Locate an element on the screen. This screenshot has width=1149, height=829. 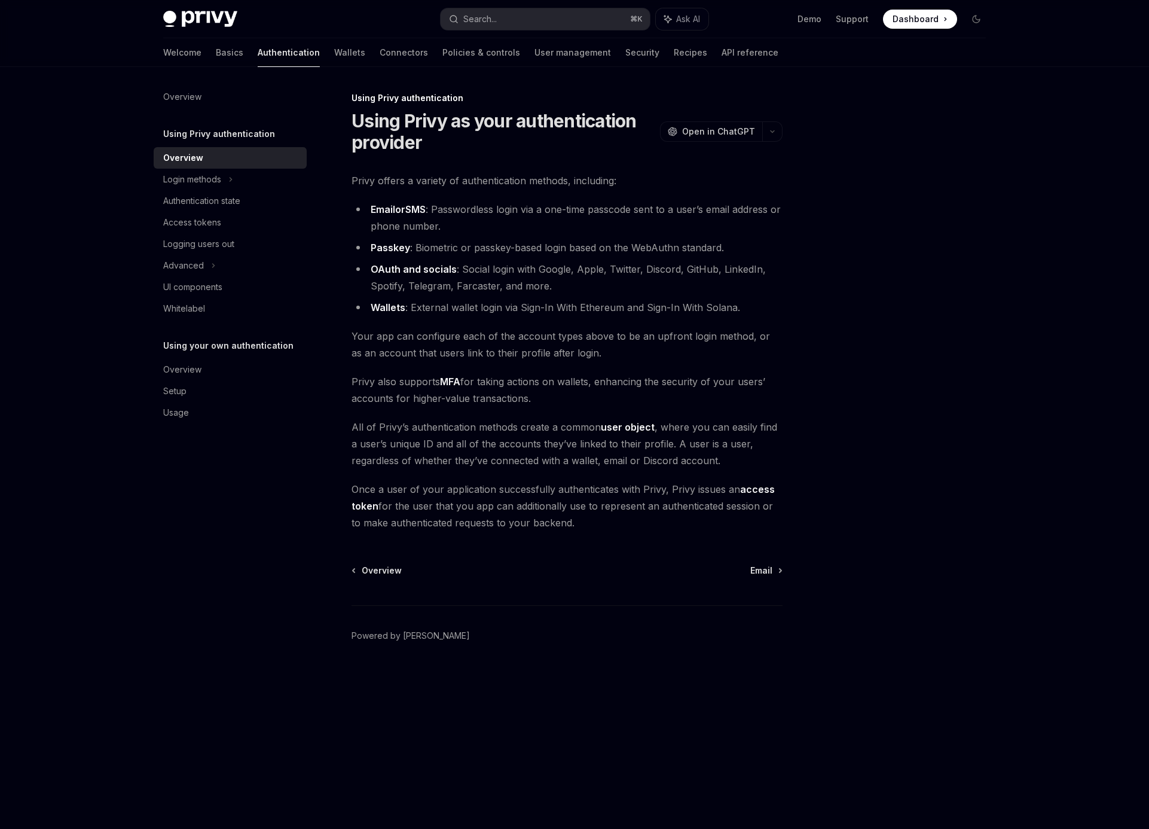
span: Email is located at coordinates (761, 570).